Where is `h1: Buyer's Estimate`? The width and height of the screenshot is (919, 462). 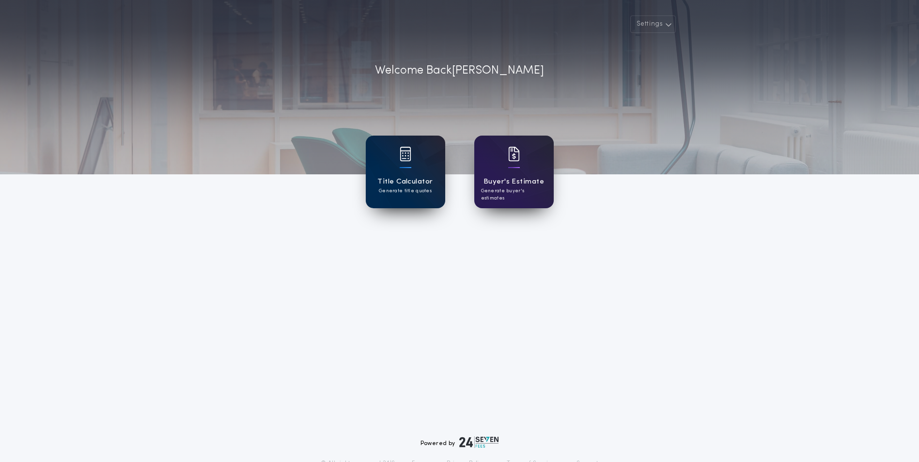
h1: Buyer's Estimate is located at coordinates (514, 182).